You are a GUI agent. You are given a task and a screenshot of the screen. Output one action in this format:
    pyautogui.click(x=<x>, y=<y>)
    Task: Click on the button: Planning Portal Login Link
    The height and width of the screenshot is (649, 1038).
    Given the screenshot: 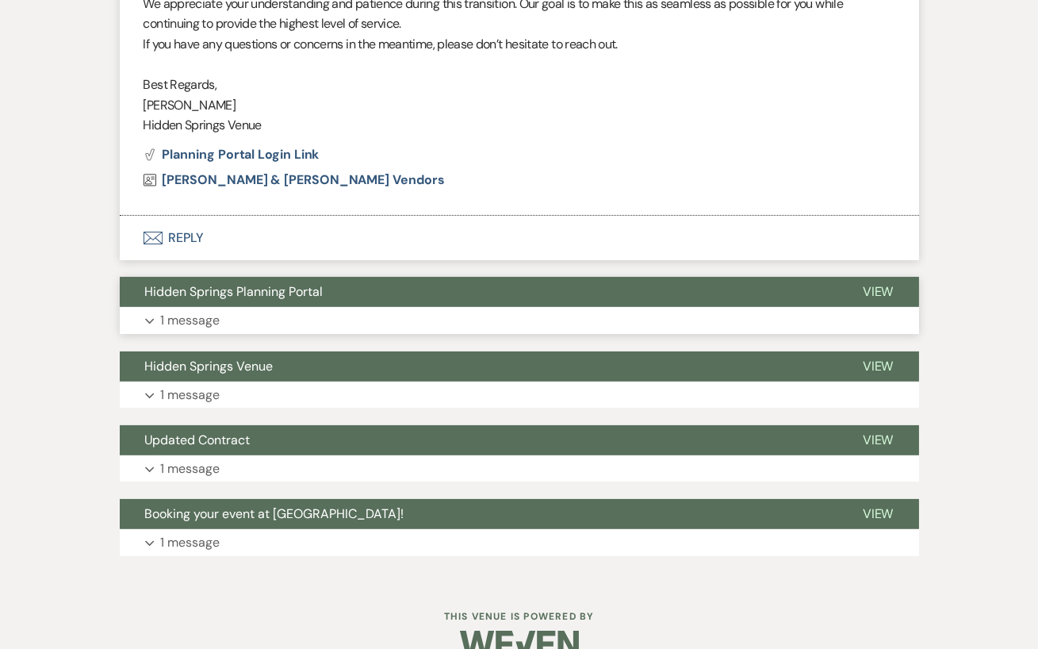 What is the action you would take?
    pyautogui.click(x=232, y=155)
    